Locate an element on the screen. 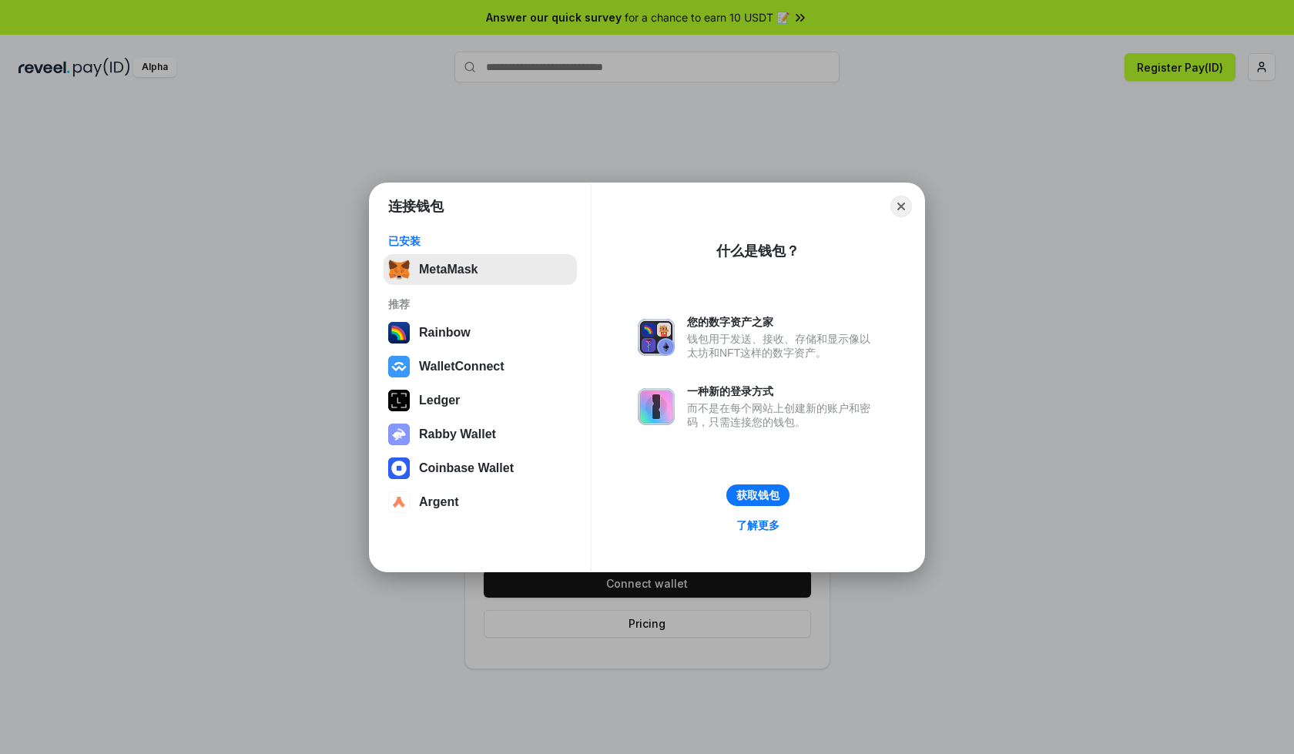 This screenshot has height=754, width=1294. div: Argent is located at coordinates (439, 502).